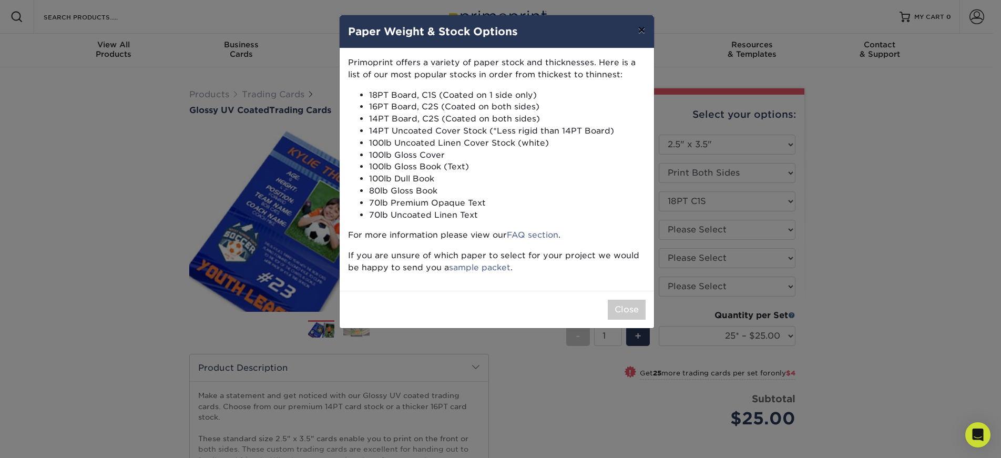 The height and width of the screenshot is (458, 1001). I want to click on li: 100lb Gloss Cover, so click(507, 155).